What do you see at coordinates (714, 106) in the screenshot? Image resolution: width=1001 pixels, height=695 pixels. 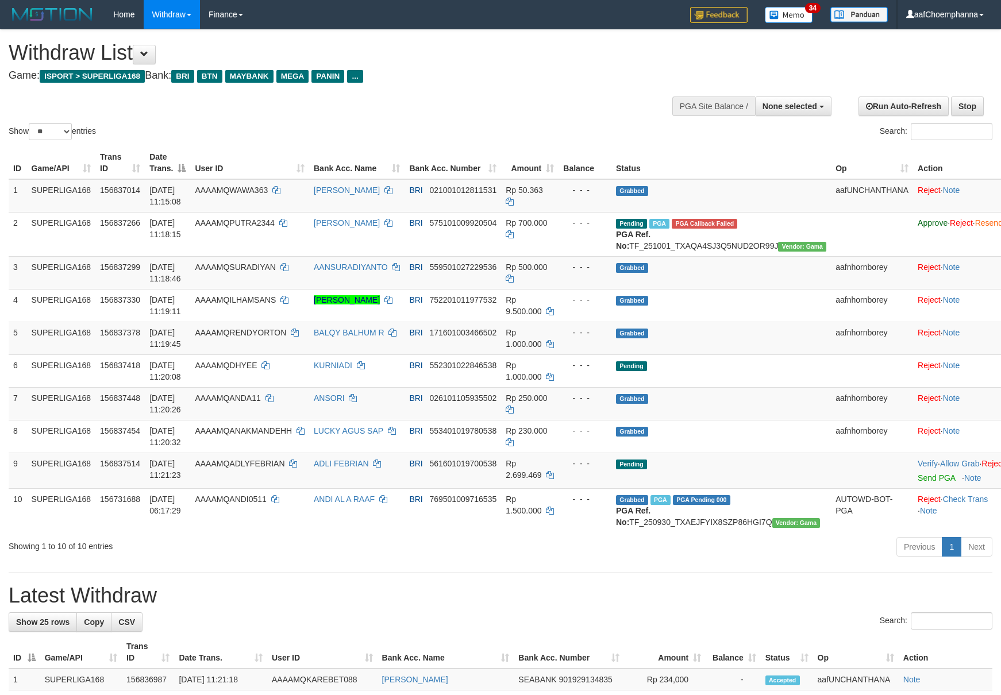 I see `div: PGA Site Balance /` at bounding box center [714, 106].